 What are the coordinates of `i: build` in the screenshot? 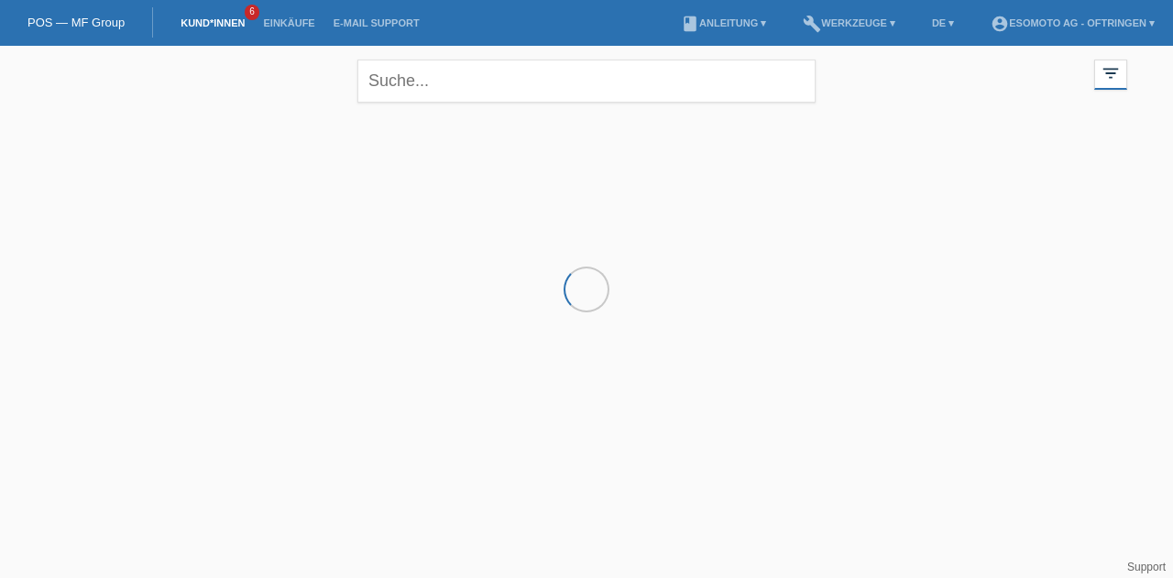 It's located at (812, 24).